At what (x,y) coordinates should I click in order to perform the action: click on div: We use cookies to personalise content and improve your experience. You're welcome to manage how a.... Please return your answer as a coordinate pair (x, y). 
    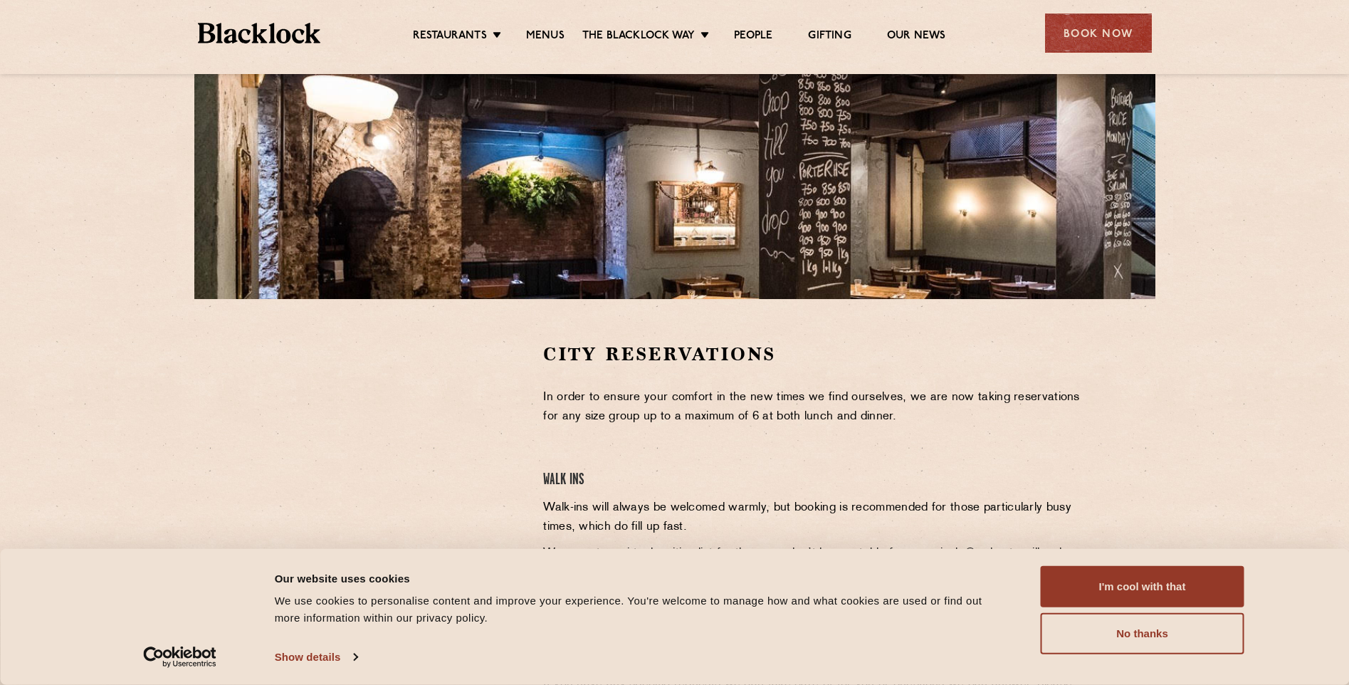
    Looking at the image, I should click on (642, 610).